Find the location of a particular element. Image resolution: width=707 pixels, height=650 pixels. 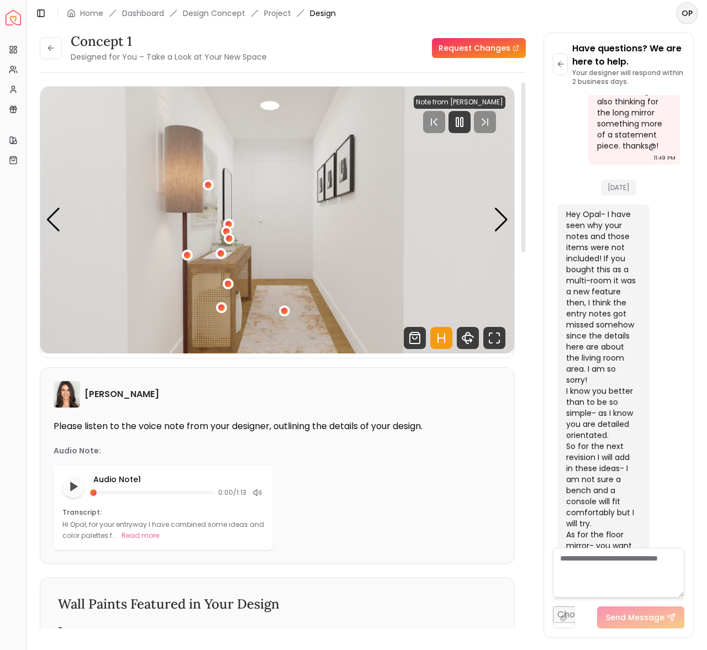

a: Spacejoy is located at coordinates (13, 18).